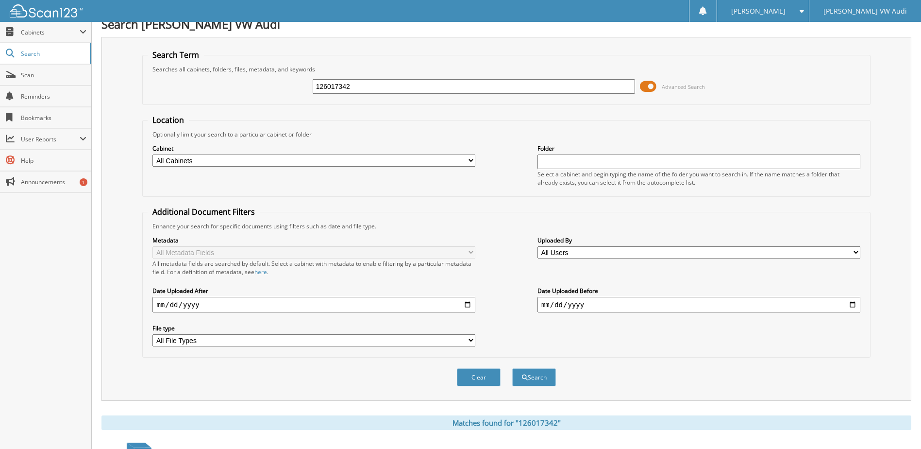 This screenshot has height=449, width=921. Describe the element at coordinates (314, 268) in the screenshot. I see `div: All metadata fields are searched by default. Select a cabinet with metadata to enable filtering b...` at that location.